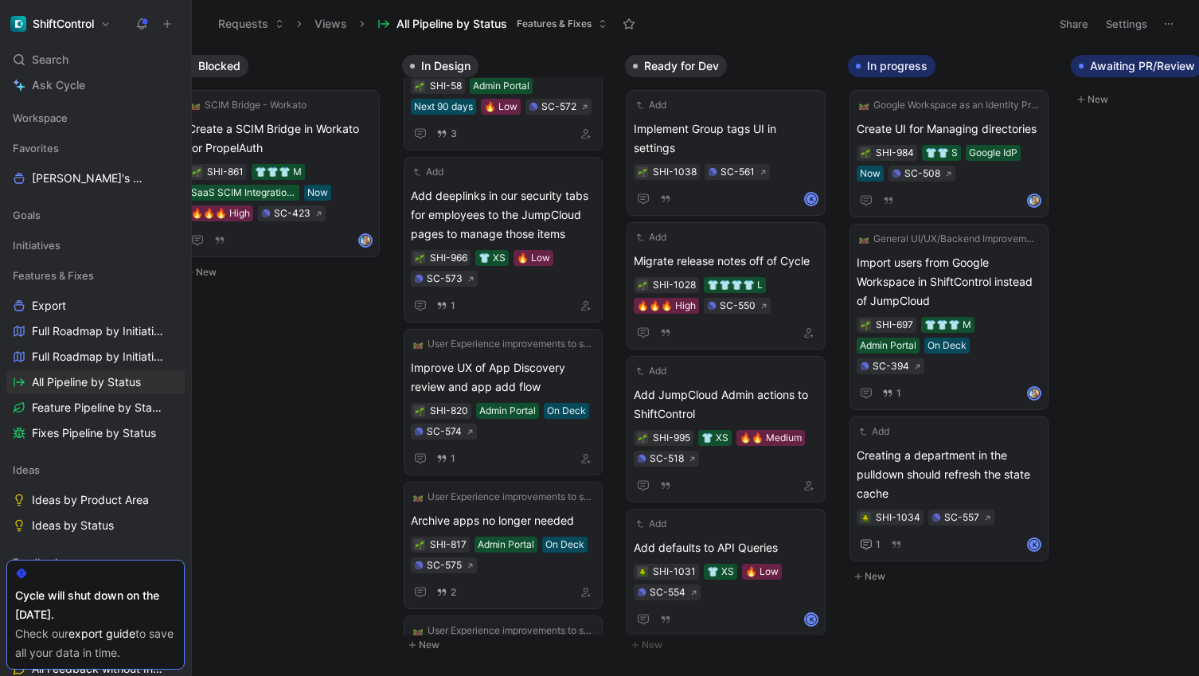  What do you see at coordinates (1126, 24) in the screenshot?
I see `button: Settings` at bounding box center [1126, 24].